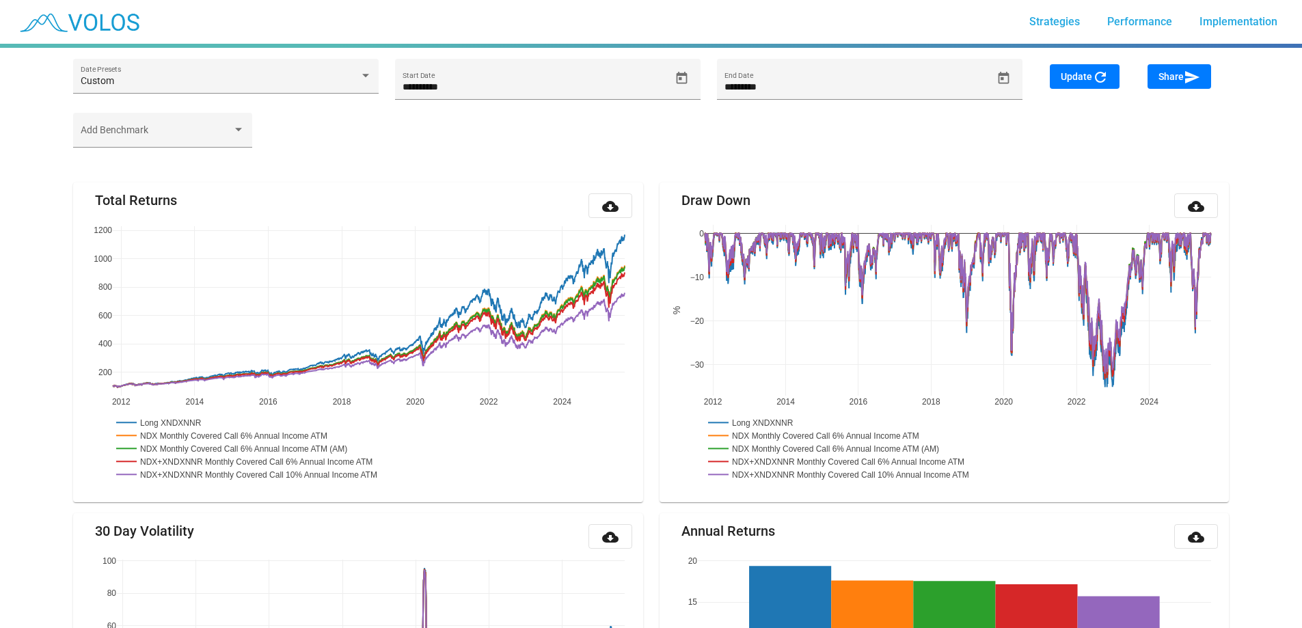 This screenshot has height=628, width=1302. I want to click on span: Implementation, so click(1238, 21).